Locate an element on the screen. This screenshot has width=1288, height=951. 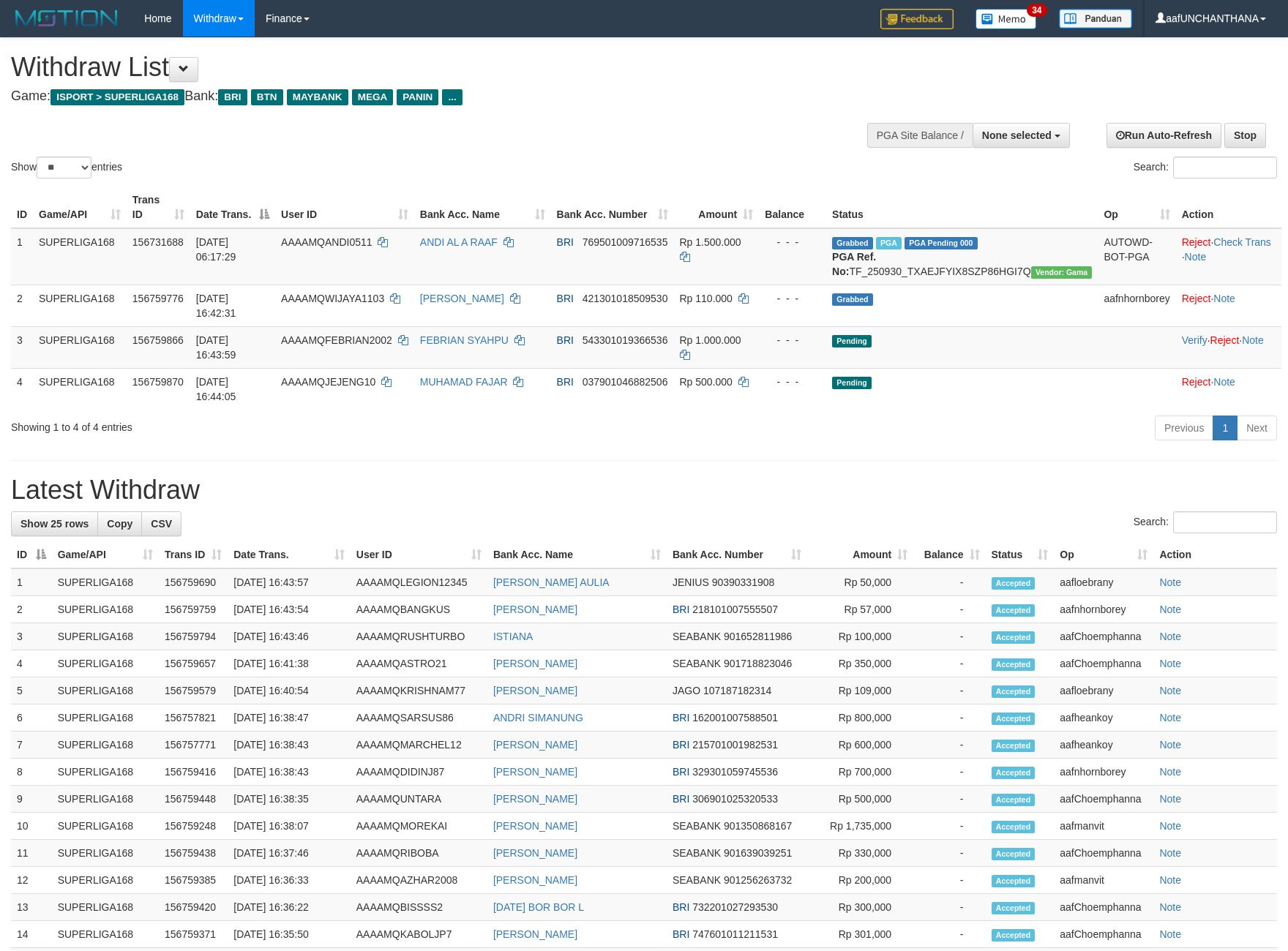
span: AAAAMQWIJAYA1103 is located at coordinates (332, 299).